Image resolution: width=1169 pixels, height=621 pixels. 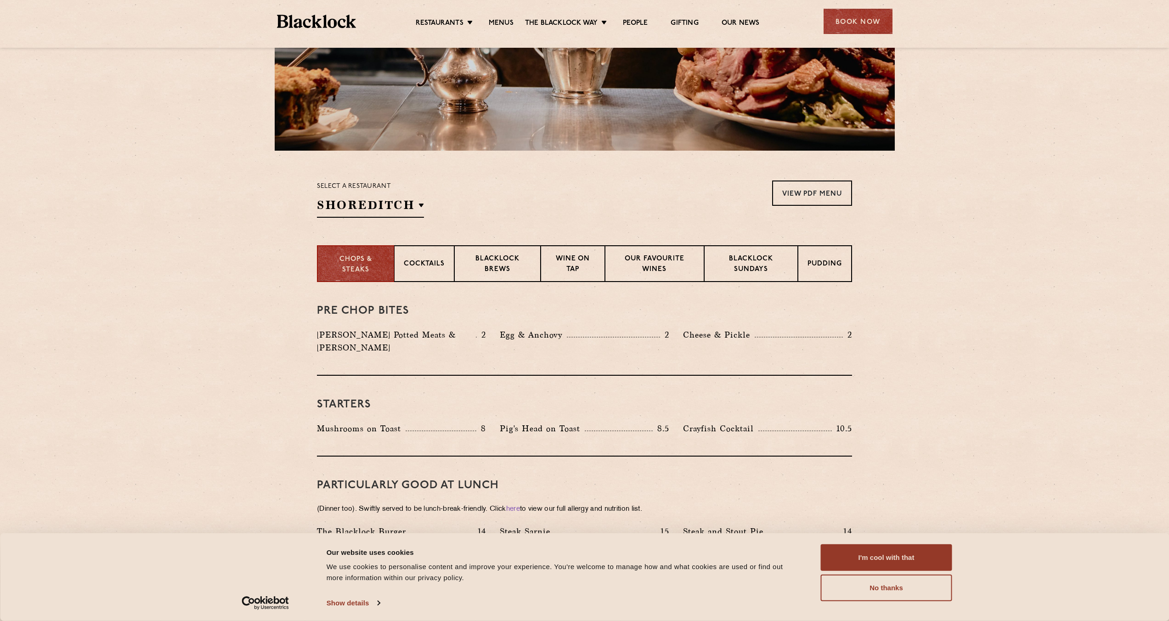 What do you see at coordinates (353, 603) in the screenshot?
I see `a: Show details` at bounding box center [353, 603].